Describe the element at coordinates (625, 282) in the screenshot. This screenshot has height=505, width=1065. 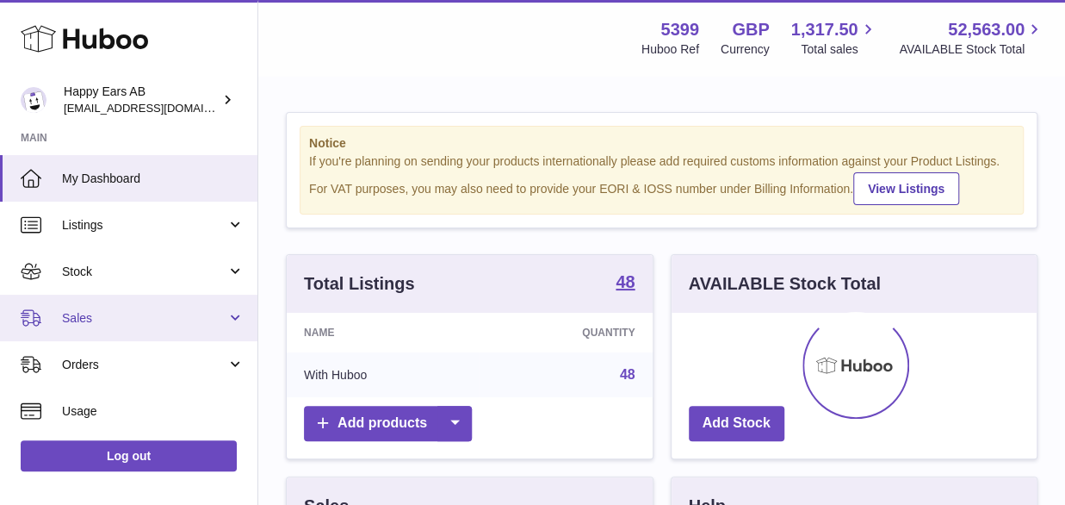
I see `strong: 48` at that location.